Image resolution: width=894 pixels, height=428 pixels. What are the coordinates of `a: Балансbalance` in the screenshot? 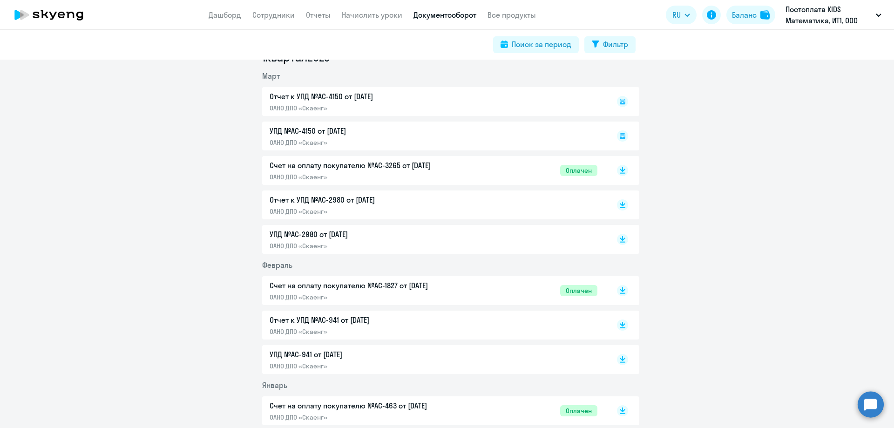 It's located at (750, 15).